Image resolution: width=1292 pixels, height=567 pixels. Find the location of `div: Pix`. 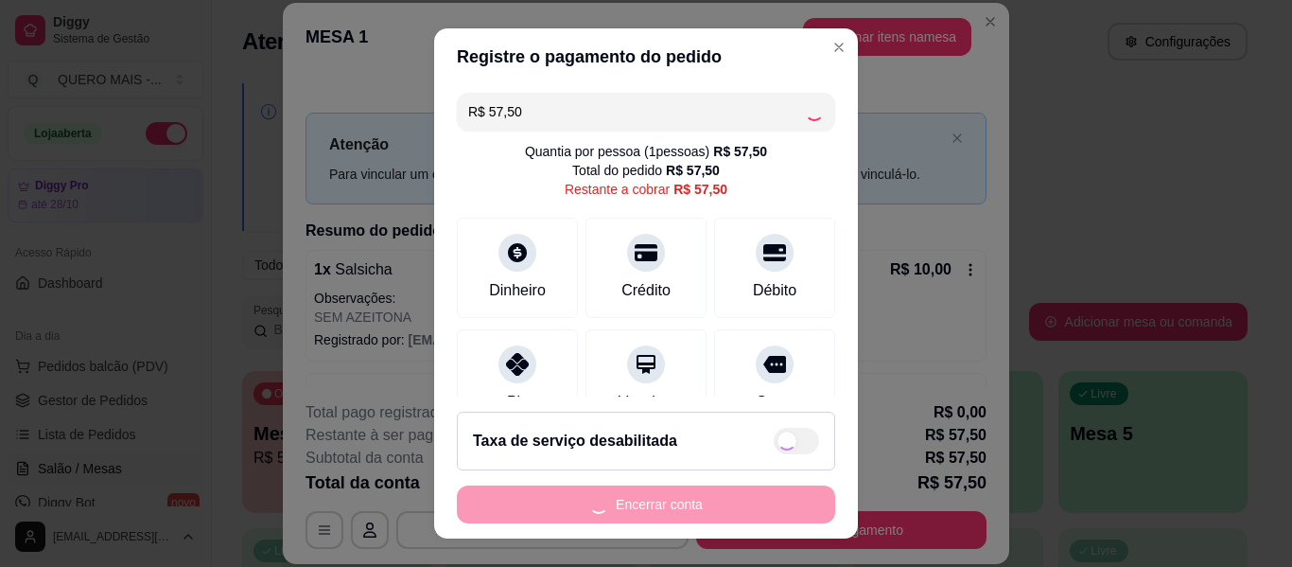

div: Pix is located at coordinates (517, 402).